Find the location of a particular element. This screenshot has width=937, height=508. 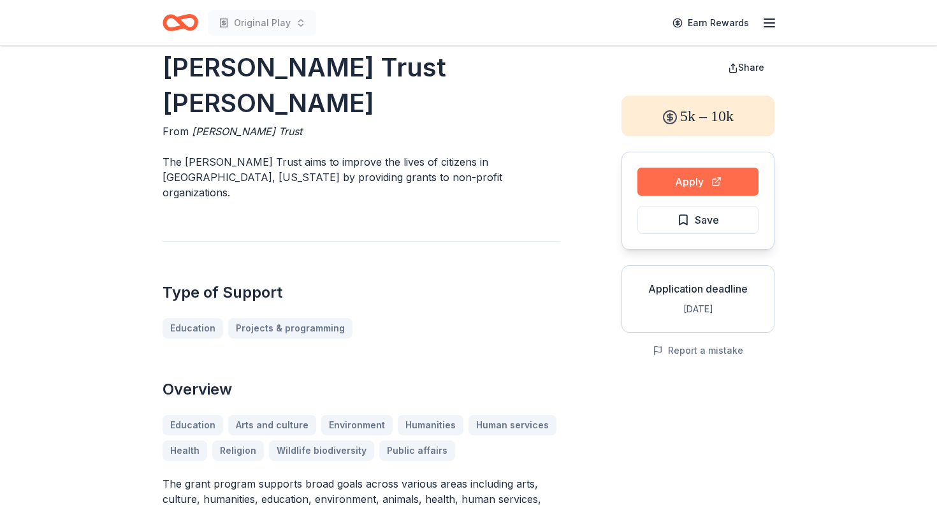

span: Original Play is located at coordinates (262, 23).